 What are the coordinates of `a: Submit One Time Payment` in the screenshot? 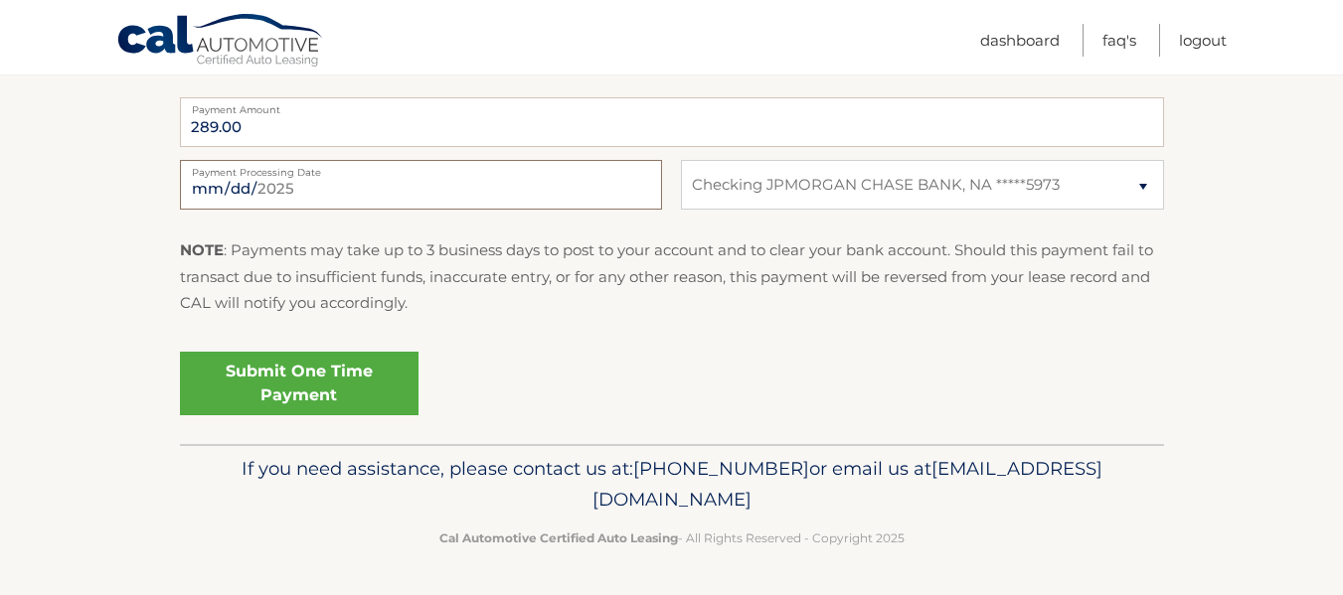 It's located at (299, 384).